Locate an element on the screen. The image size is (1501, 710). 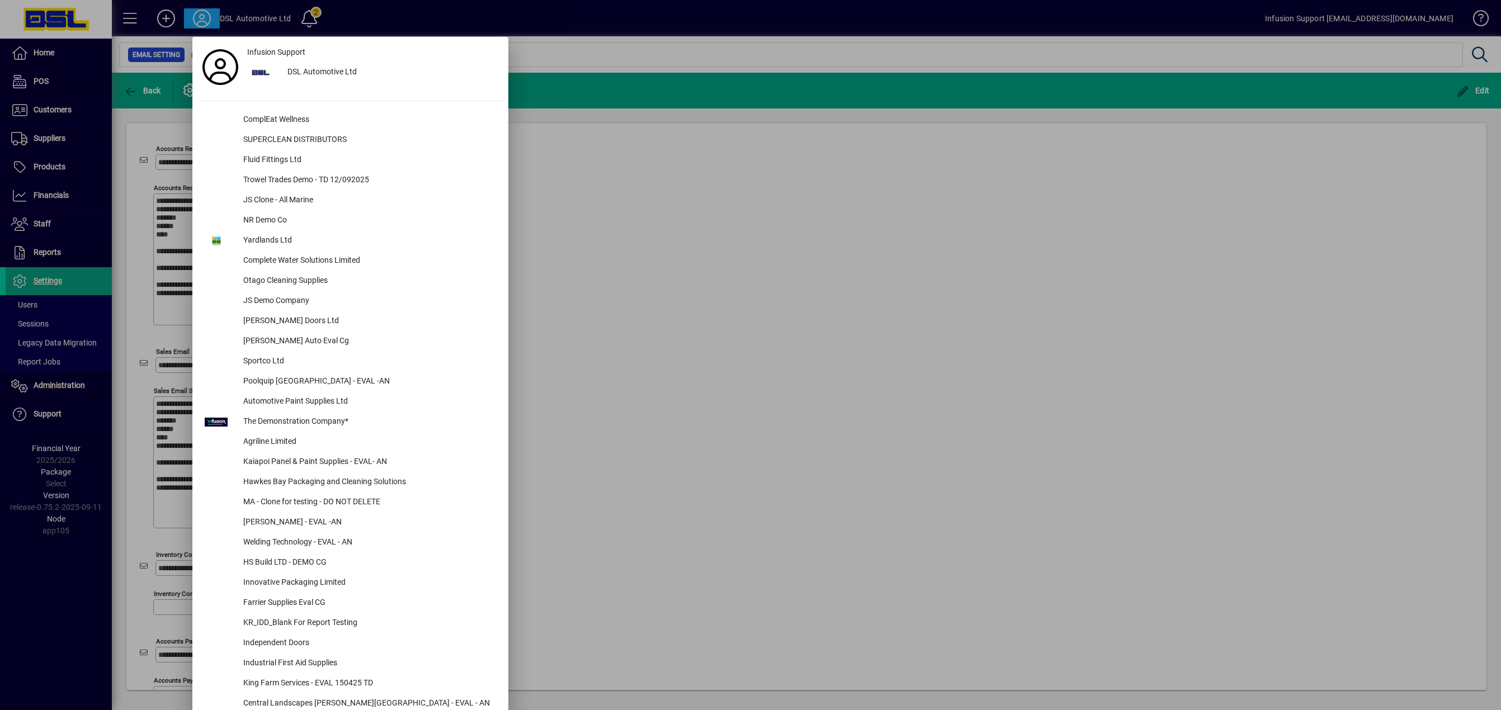
div: HS Build LTD - DEMO CG is located at coordinates (369, 563).